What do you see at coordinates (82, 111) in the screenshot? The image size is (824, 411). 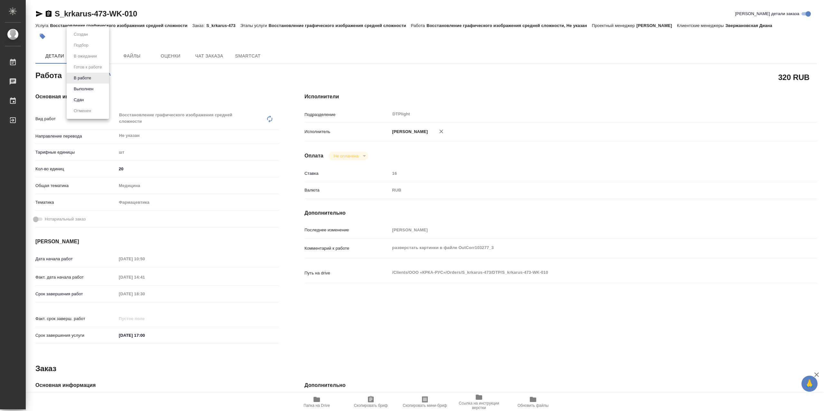 I see `button: Отменен` at bounding box center [82, 111].